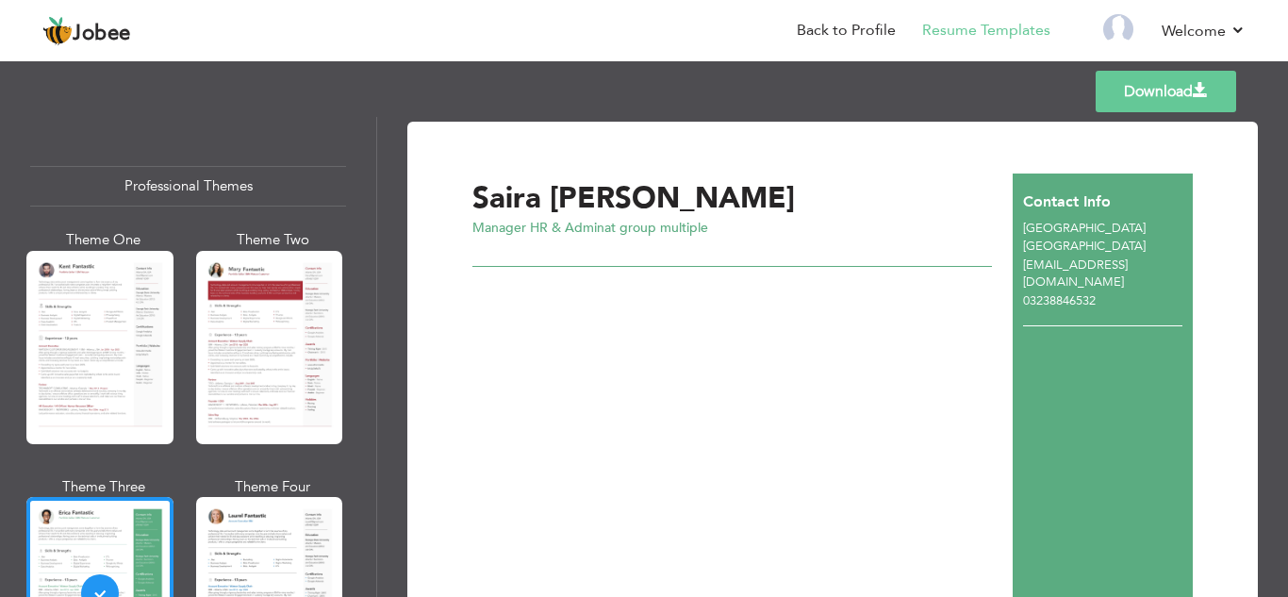  What do you see at coordinates (1203, 31) in the screenshot?
I see `a: Welcome` at bounding box center [1203, 31].